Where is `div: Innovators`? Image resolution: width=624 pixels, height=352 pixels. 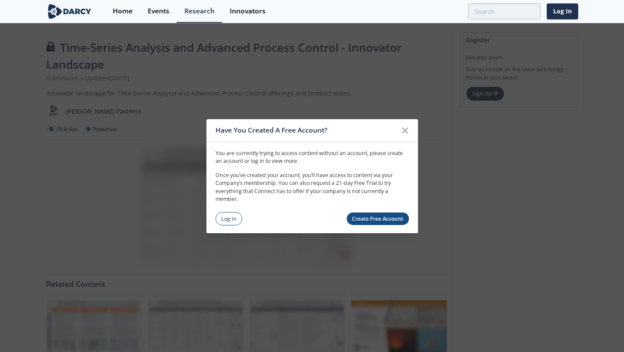
div: Innovators is located at coordinates (247, 11).